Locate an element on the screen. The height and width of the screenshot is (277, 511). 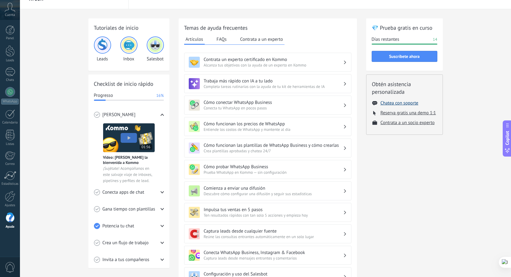
span: Crea un flujo de trabajo is located at coordinates (126, 243).